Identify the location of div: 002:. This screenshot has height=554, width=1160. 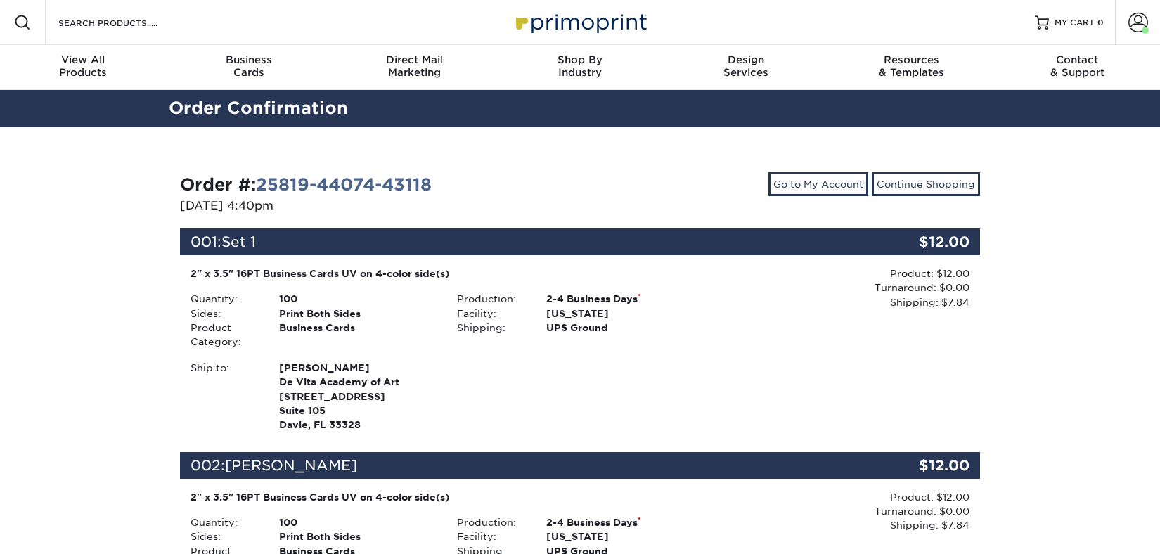
(513, 465).